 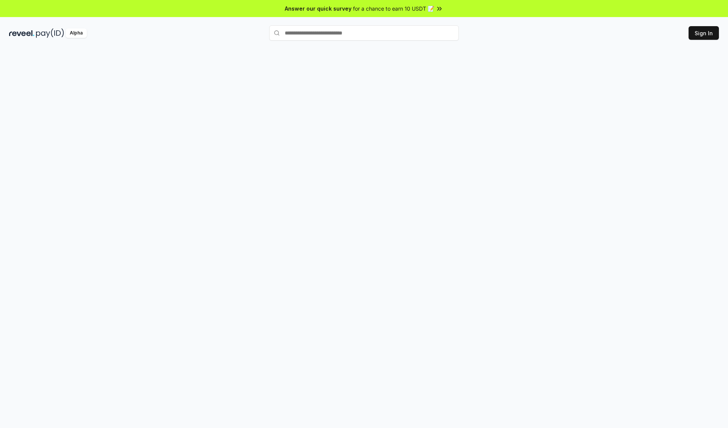 What do you see at coordinates (394, 8) in the screenshot?
I see `span: for a chance to earn 10 USDT 📝` at bounding box center [394, 8].